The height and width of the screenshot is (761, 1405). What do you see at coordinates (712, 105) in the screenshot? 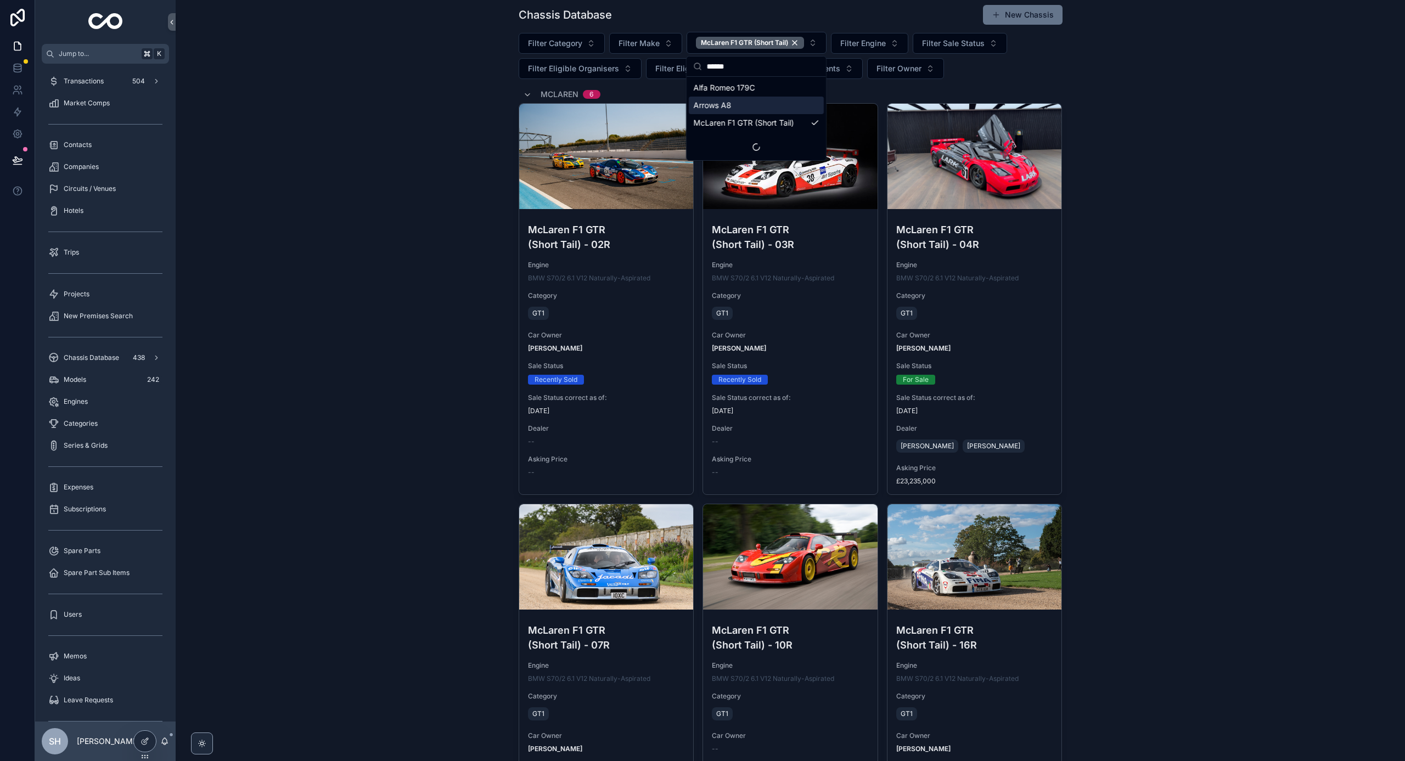
I see `span: Arrows A8` at bounding box center [712, 105].